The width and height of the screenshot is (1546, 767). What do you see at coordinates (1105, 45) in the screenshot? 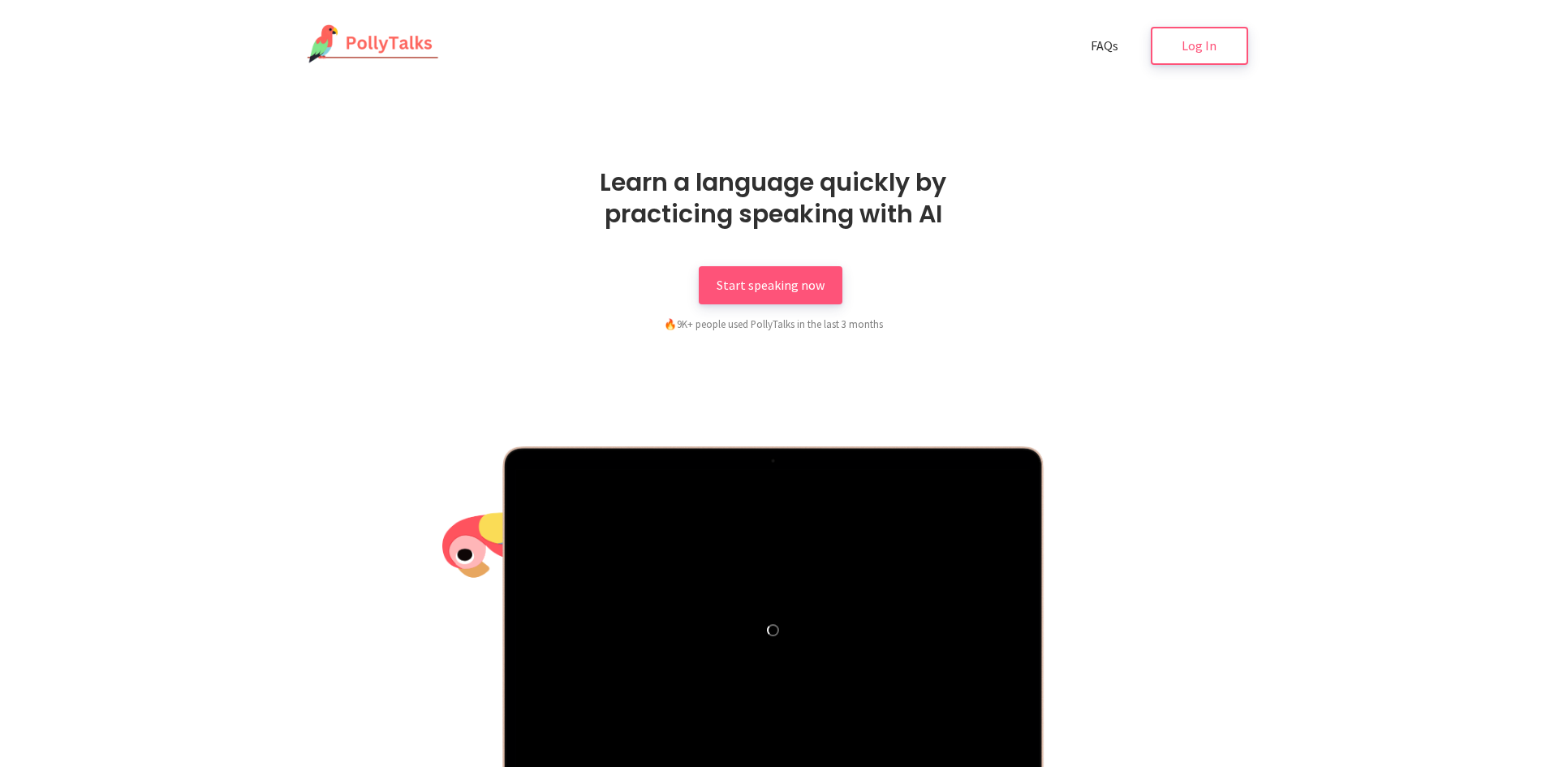
I see `span: FAQs` at bounding box center [1105, 45].